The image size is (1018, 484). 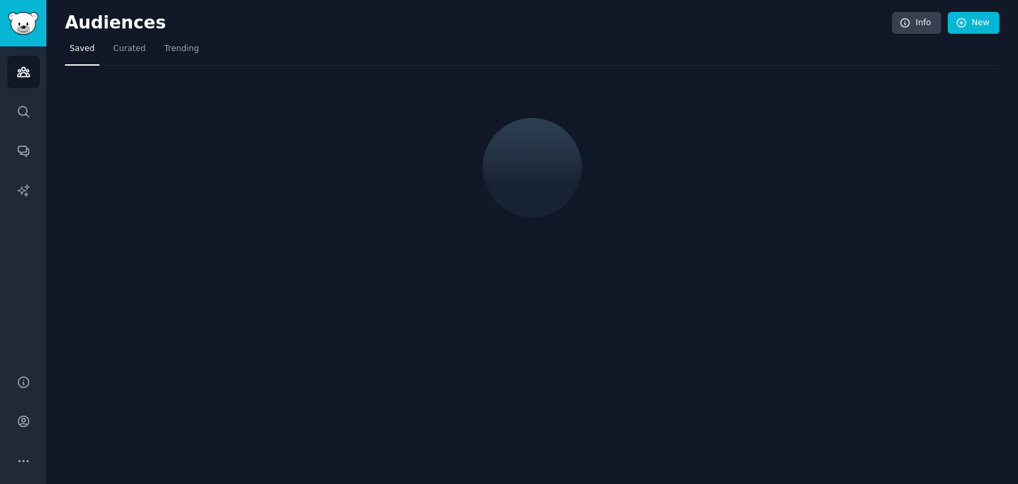 I want to click on span: Saved, so click(x=82, y=49).